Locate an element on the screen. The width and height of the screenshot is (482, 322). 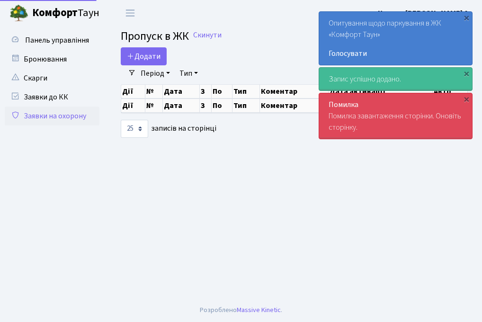
b: Комфорт is located at coordinates (55, 13).